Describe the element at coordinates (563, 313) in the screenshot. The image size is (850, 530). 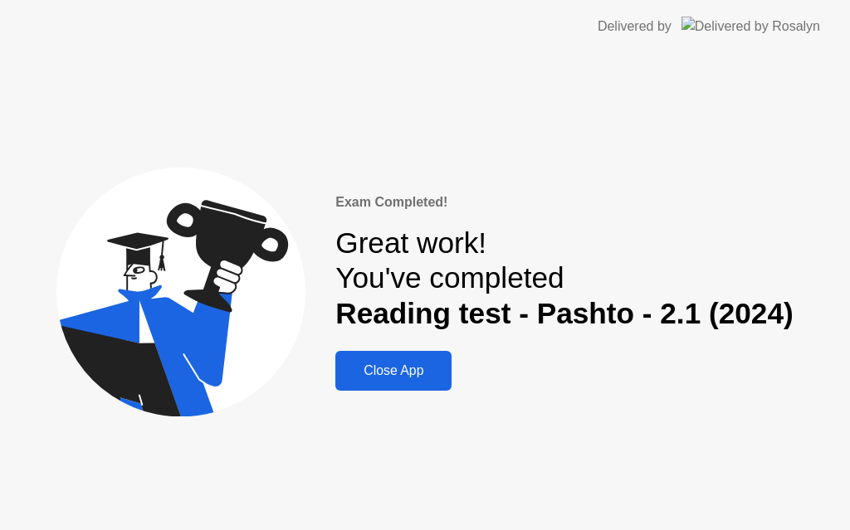
I see `b: Reading test - Pashto - 2.1 (2024)` at that location.